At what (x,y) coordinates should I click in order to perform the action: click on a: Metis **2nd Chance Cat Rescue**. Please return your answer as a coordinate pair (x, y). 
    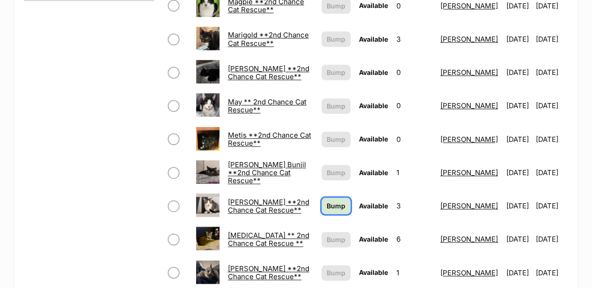
    Looking at the image, I should click on (270, 139).